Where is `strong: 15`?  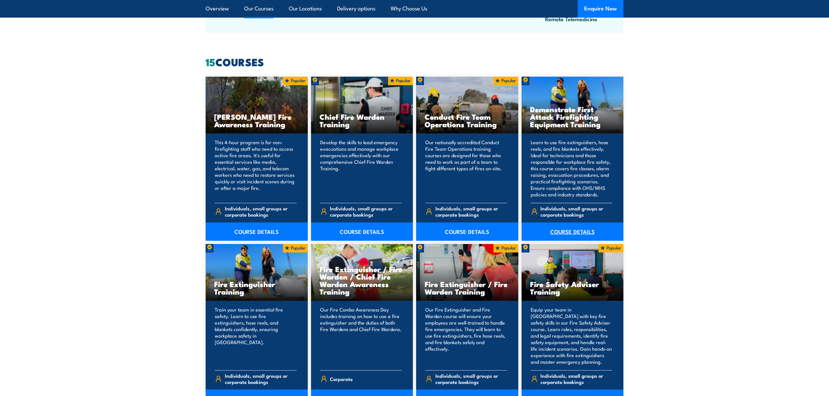
strong: 15 is located at coordinates (211, 62).